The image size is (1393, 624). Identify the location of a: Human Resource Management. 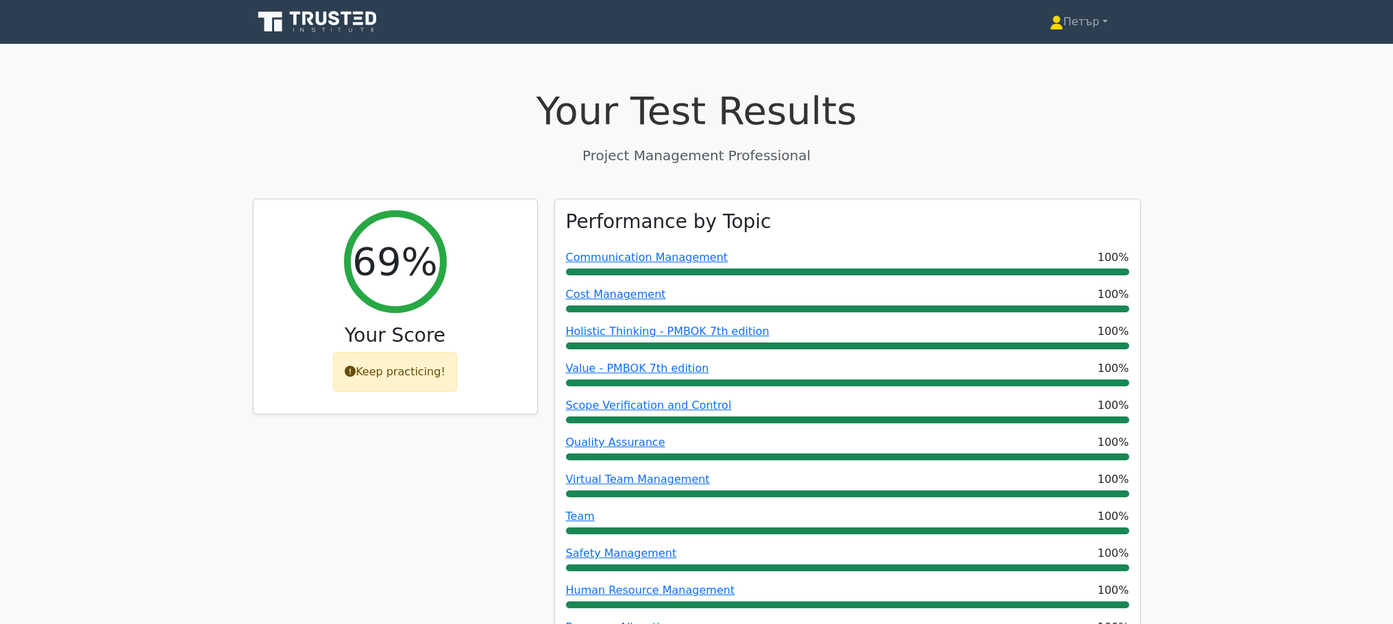
(650, 590).